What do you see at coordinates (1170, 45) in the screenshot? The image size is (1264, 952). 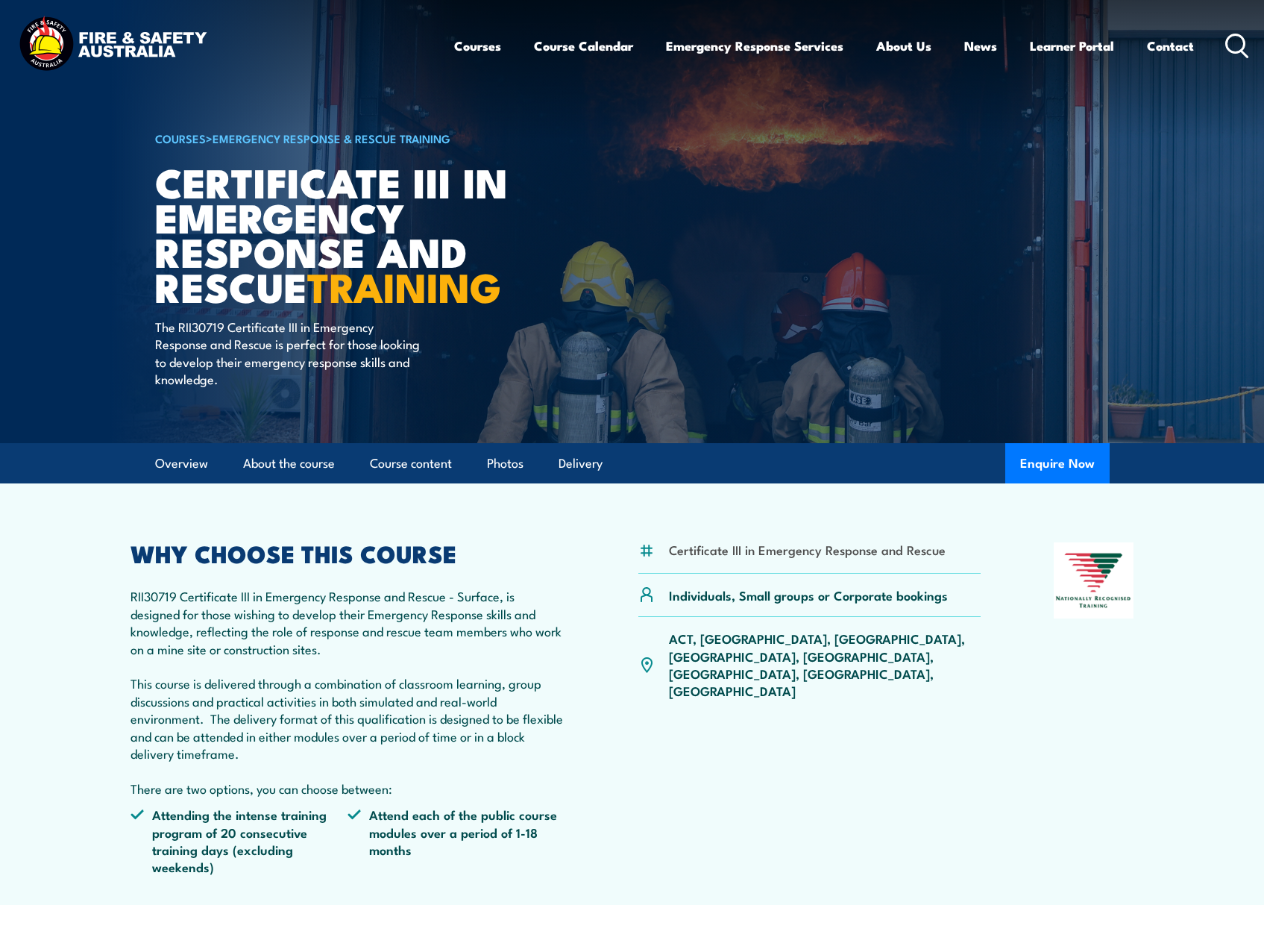 I see `a: Contact` at bounding box center [1170, 45].